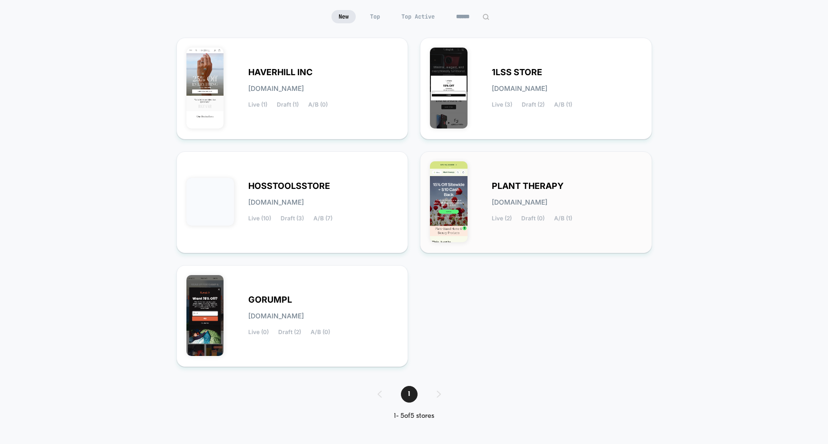 This screenshot has width=828, height=444. Describe the element at coordinates (260, 218) in the screenshot. I see `span: Live (10)` at that location.